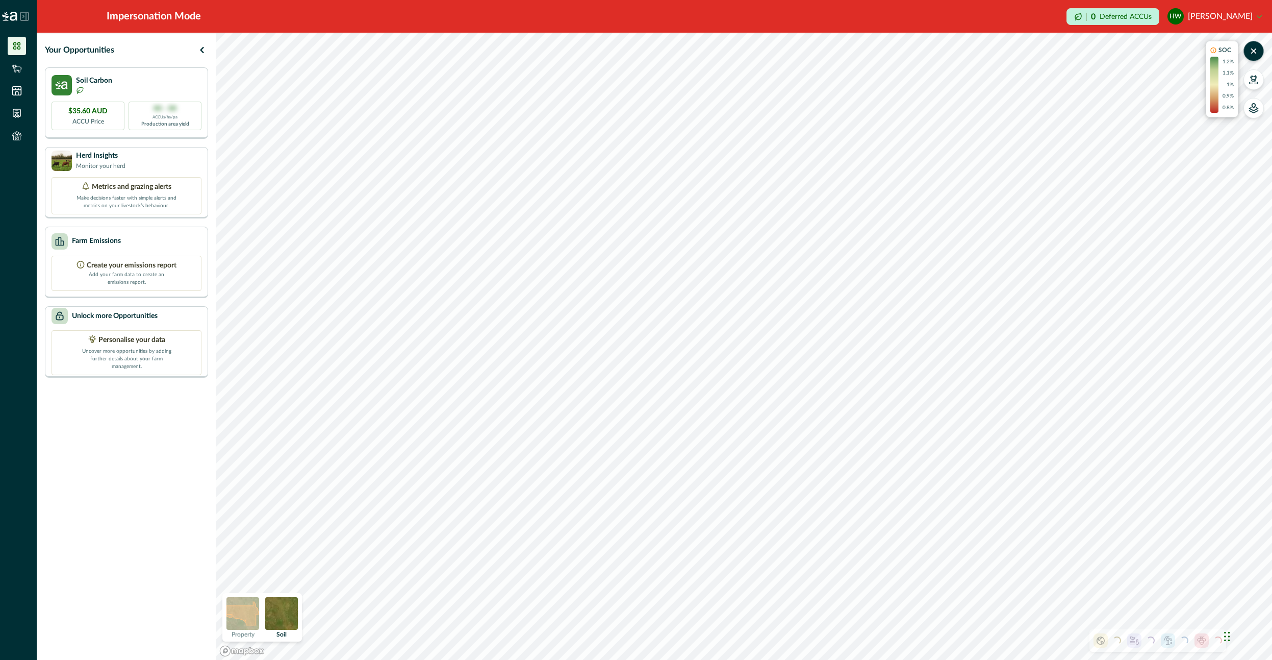  Describe the element at coordinates (127, 201) in the screenshot. I see `p: Make decisions faster with simple alerts and metrics on your livestock’s behaviour.` at that location.